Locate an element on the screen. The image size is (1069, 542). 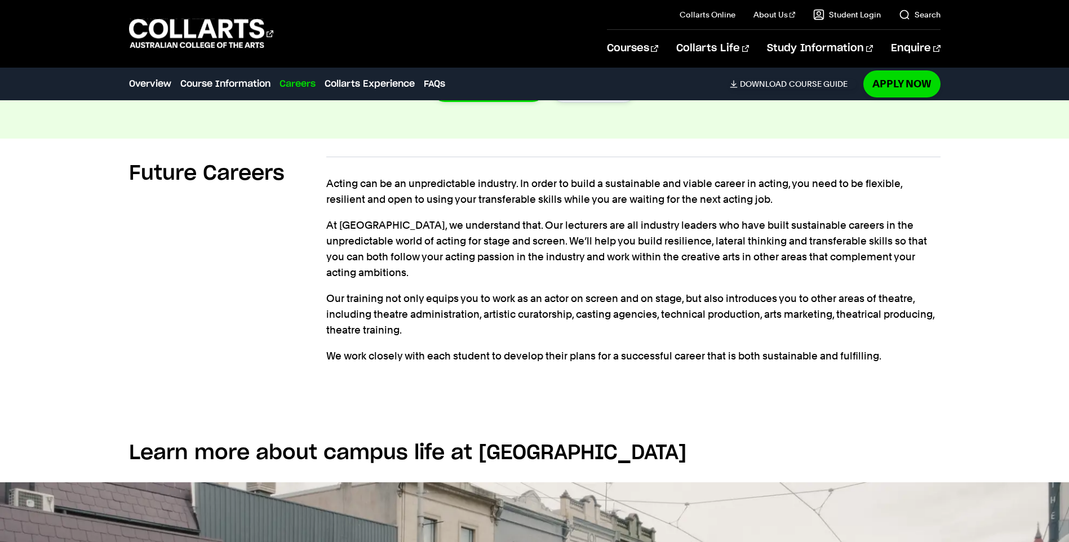
a: Study Information is located at coordinates (820, 48).